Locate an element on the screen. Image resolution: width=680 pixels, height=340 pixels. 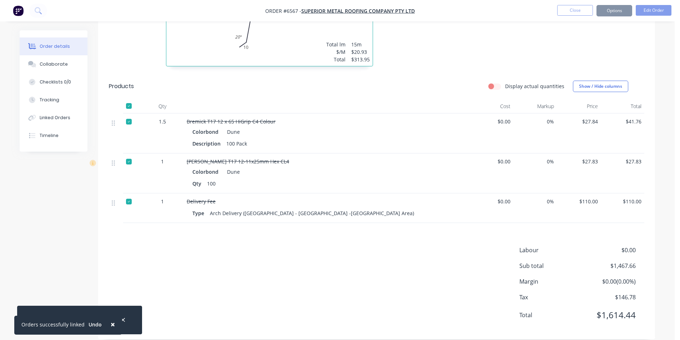
div: Tracking is located at coordinates (49, 100).